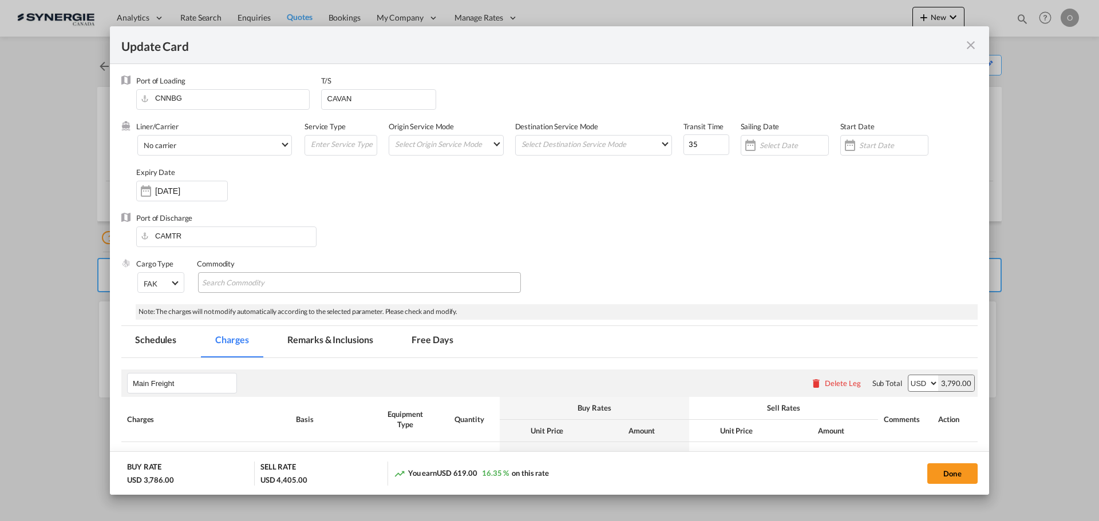 This screenshot has height=521, width=1099. I want to click on md-tab-item: Schedules, so click(156, 342).